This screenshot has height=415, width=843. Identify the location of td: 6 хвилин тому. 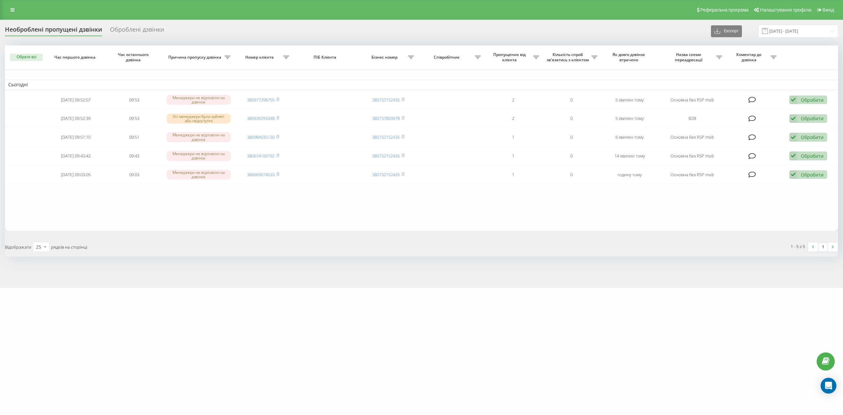
(630, 137).